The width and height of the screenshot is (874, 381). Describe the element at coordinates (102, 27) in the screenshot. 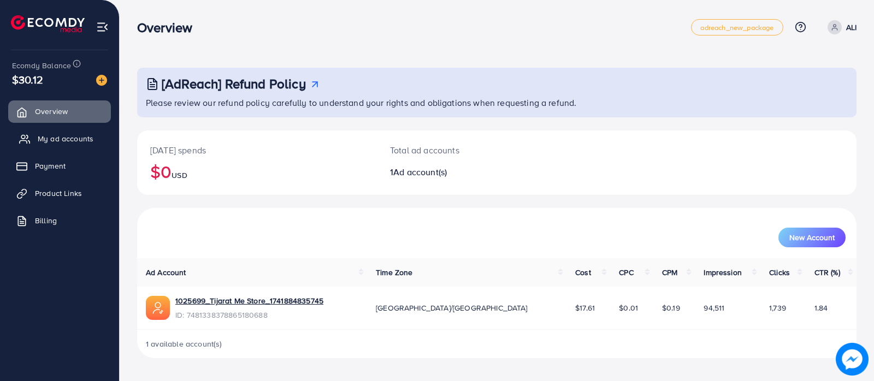

I see `img: menu` at that location.